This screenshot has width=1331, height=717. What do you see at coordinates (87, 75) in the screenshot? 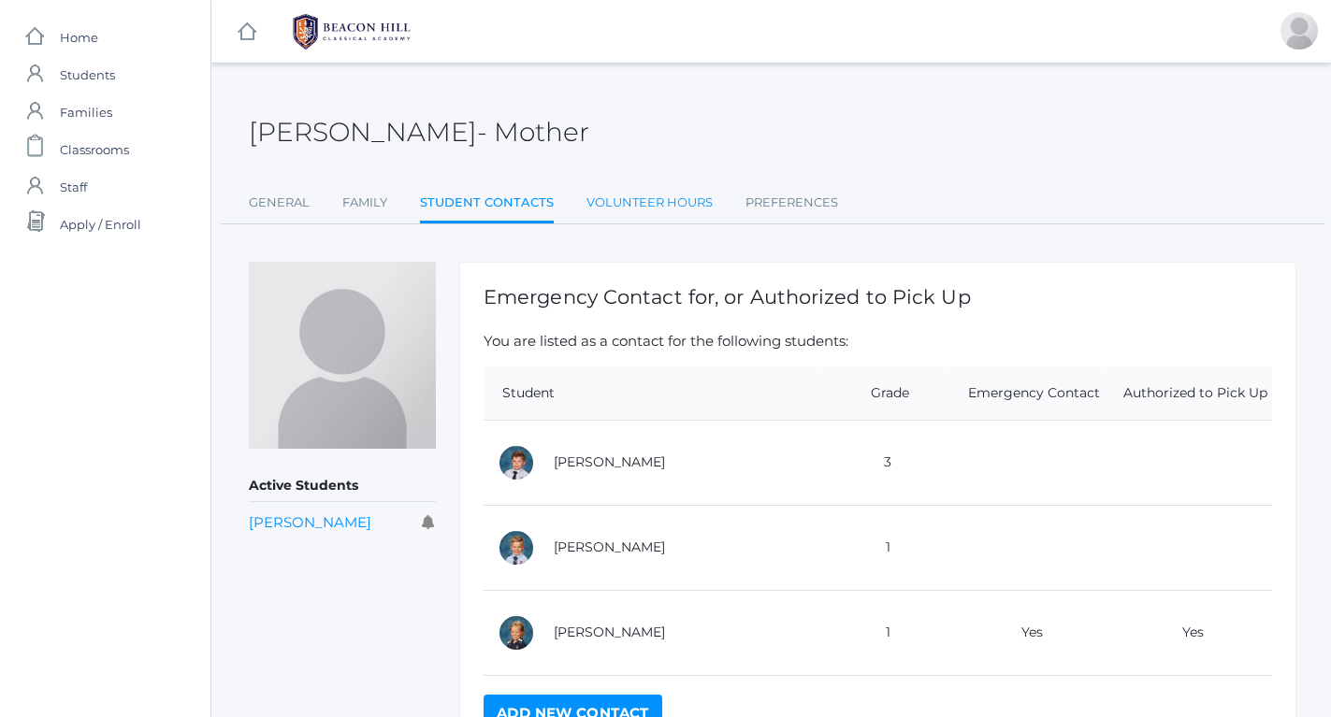
I see `span: Students` at bounding box center [87, 75].